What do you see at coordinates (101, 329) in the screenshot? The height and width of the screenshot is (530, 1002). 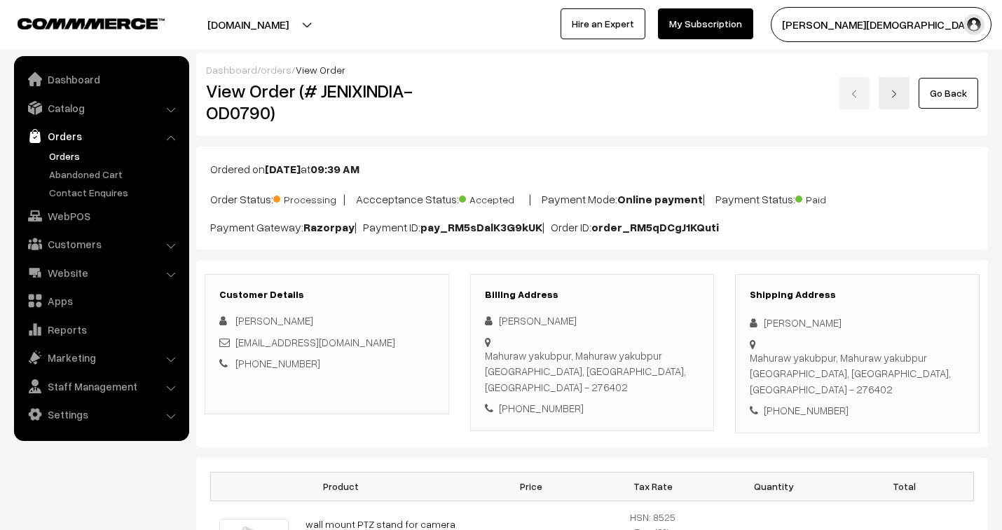 I see `a: Reports` at bounding box center [101, 329].